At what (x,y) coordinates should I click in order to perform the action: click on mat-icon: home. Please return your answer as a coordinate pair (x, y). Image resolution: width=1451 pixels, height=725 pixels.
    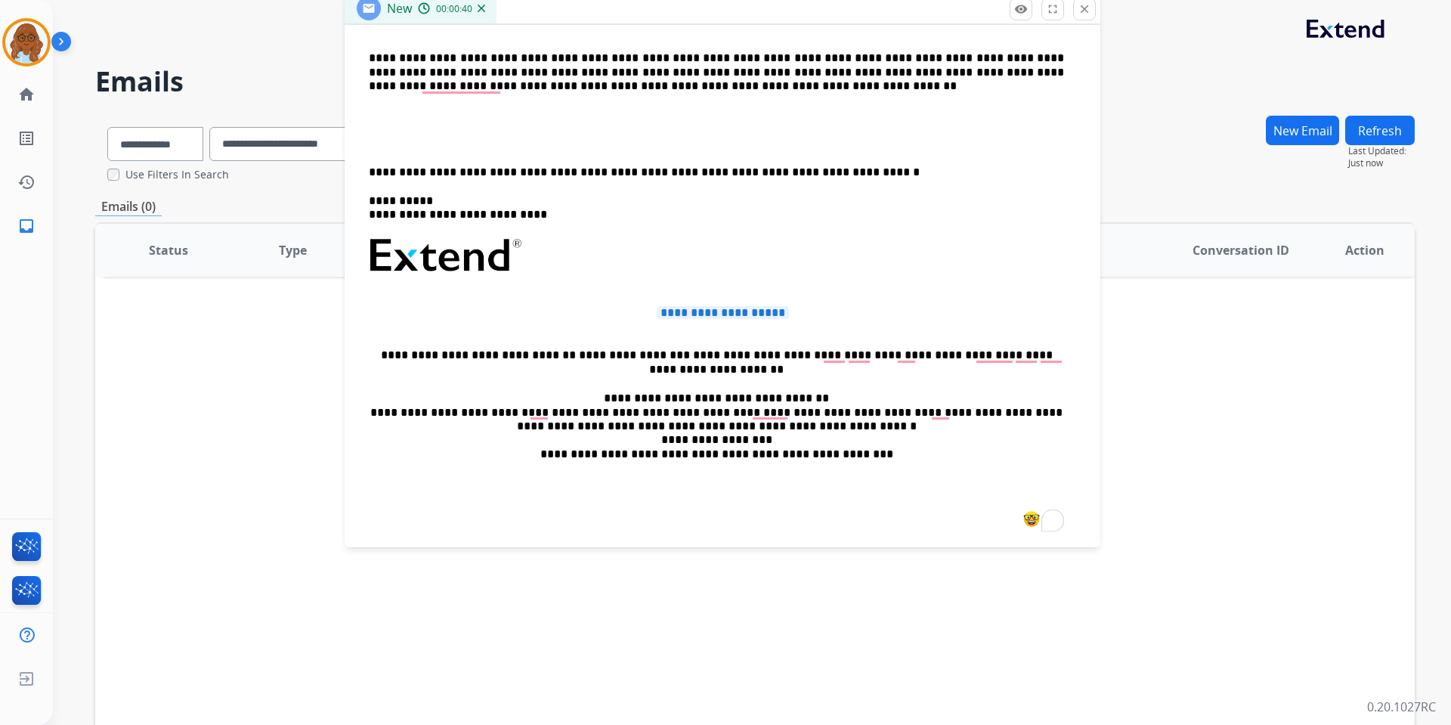
    Looking at the image, I should click on (26, 94).